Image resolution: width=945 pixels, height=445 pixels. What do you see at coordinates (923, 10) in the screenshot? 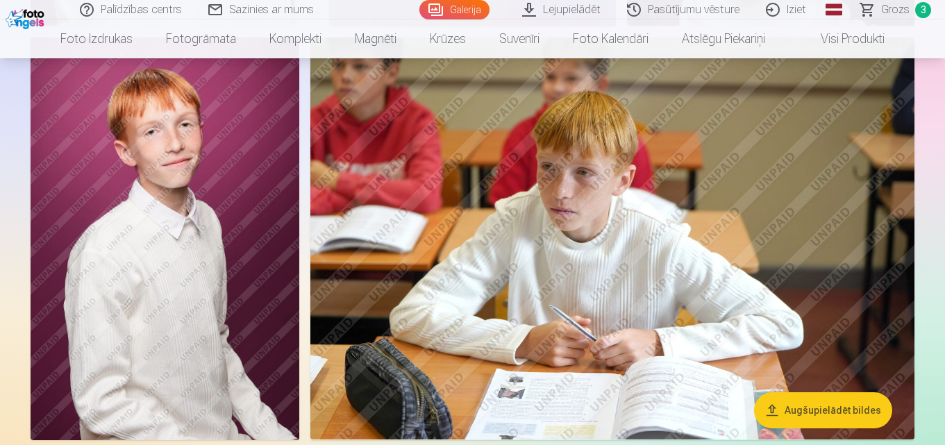
I see `span: 3` at bounding box center [923, 10].